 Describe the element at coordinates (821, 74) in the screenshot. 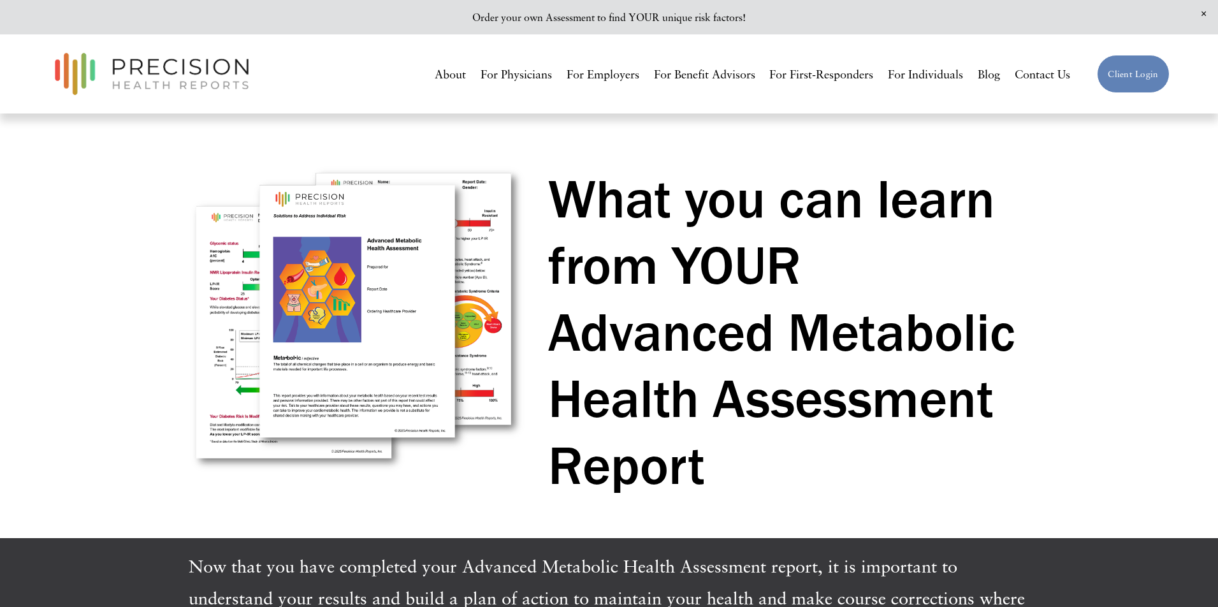

I see `a: For First-Responders` at that location.